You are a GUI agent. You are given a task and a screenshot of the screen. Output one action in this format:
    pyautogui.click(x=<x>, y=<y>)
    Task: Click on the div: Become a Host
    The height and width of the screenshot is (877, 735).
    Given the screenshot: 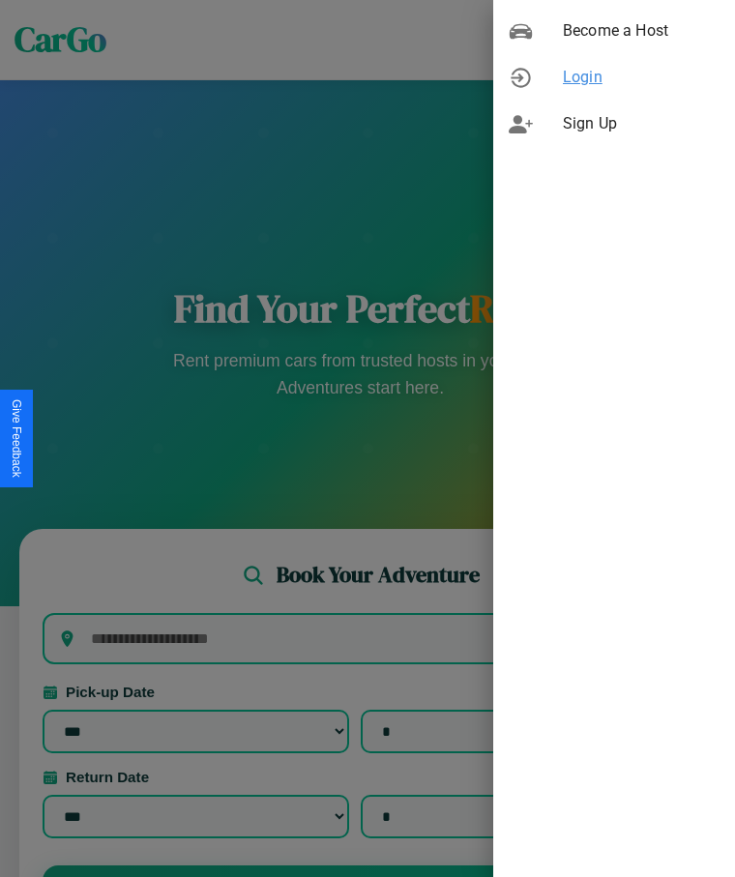 What is the action you would take?
    pyautogui.click(x=614, y=31)
    